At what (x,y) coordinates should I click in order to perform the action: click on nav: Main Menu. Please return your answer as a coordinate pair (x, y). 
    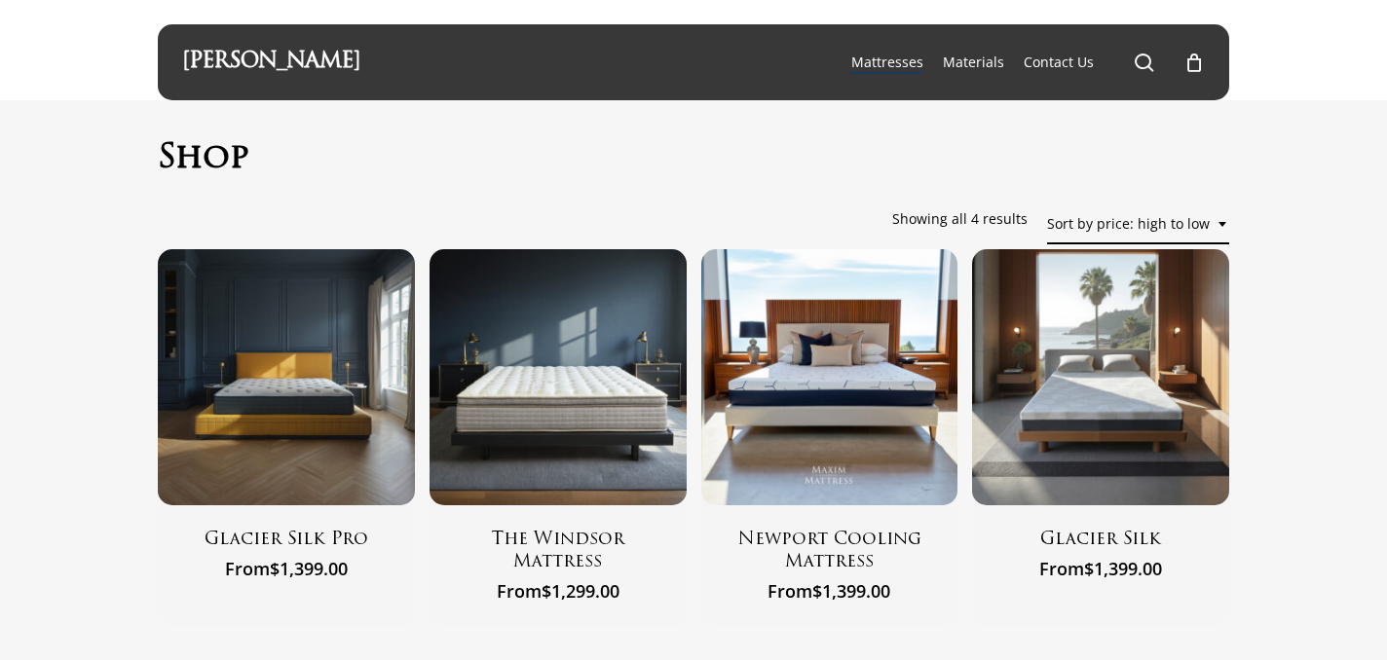
    Looking at the image, I should click on (1023, 62).